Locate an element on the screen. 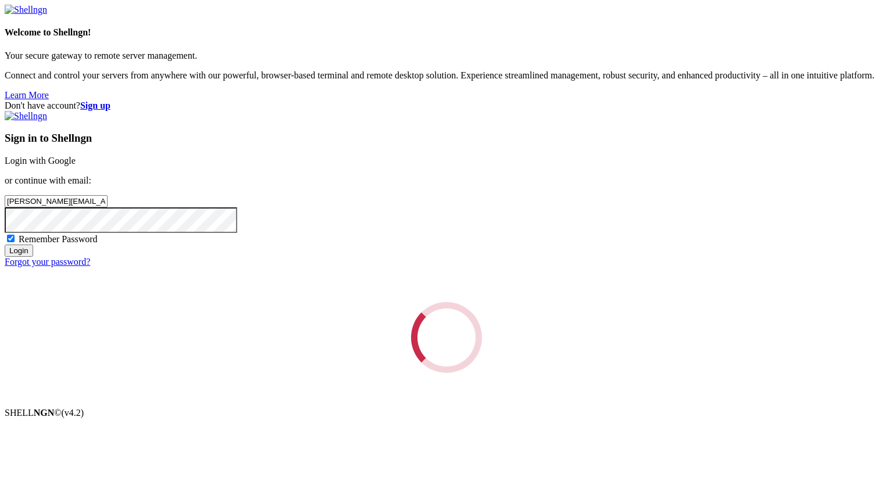 This screenshot has height=485, width=893. input: Remember Password is located at coordinates (10, 238).